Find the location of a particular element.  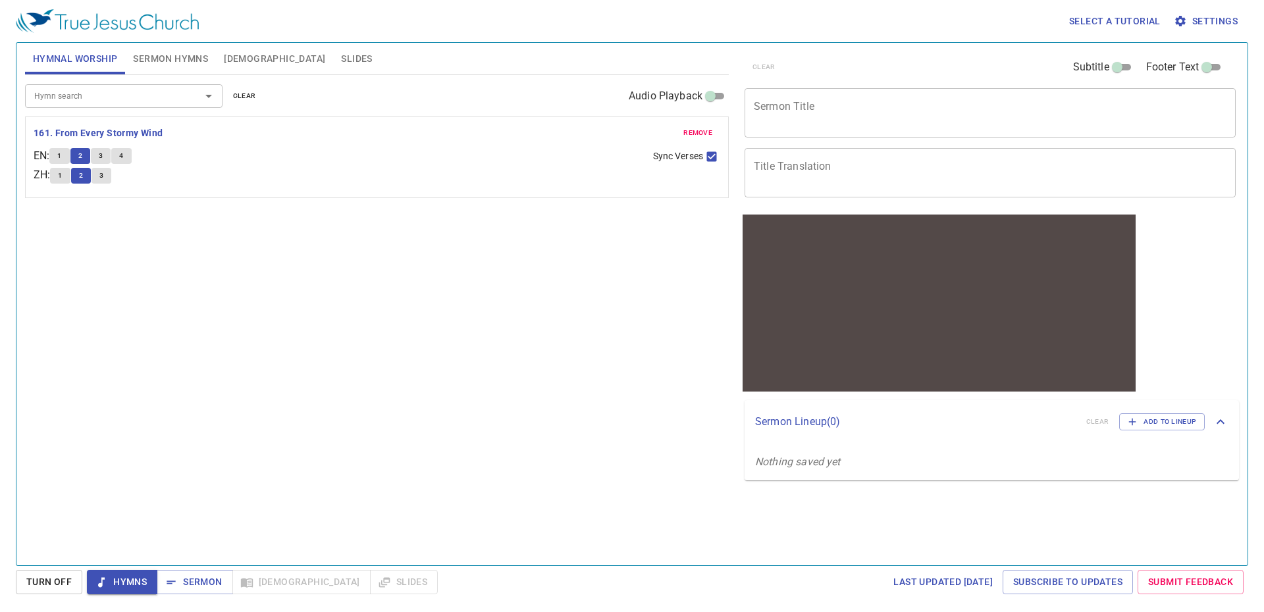

p: EN : is located at coordinates (41, 156).